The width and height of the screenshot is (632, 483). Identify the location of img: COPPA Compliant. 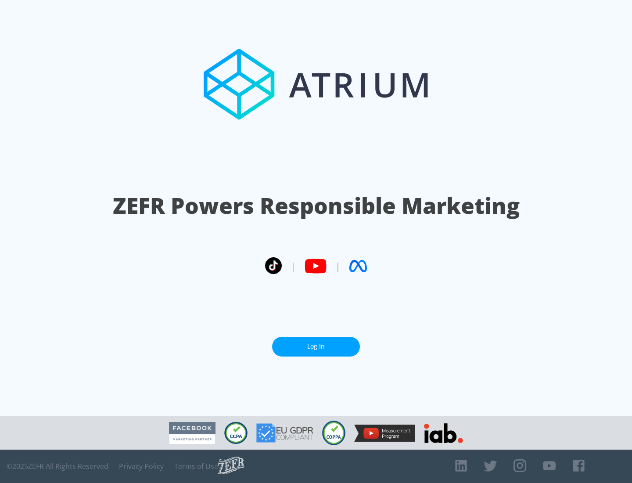
(334, 433).